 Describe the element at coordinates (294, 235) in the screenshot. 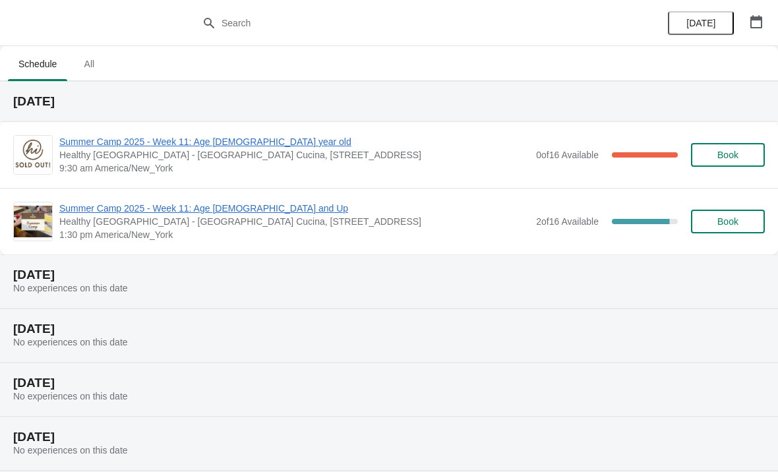

I see `span: 1:30 pm America/New_York` at that location.